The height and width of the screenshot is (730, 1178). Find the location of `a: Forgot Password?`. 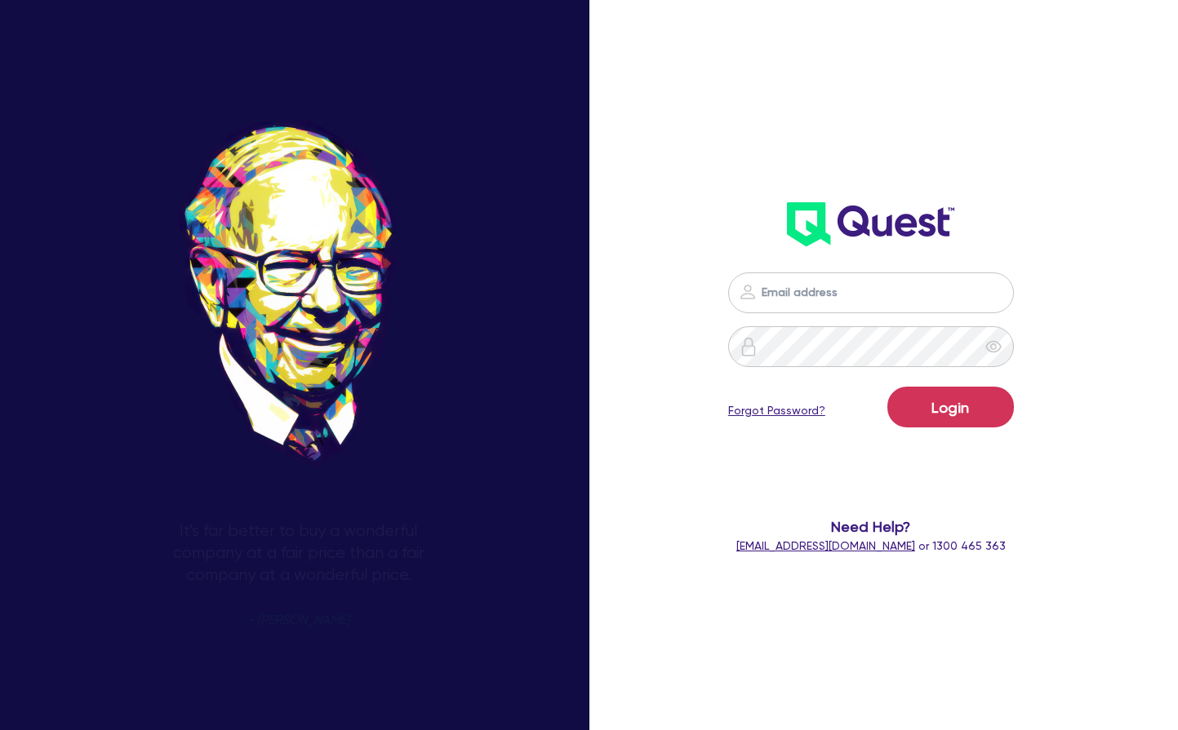

a: Forgot Password? is located at coordinates (776, 411).